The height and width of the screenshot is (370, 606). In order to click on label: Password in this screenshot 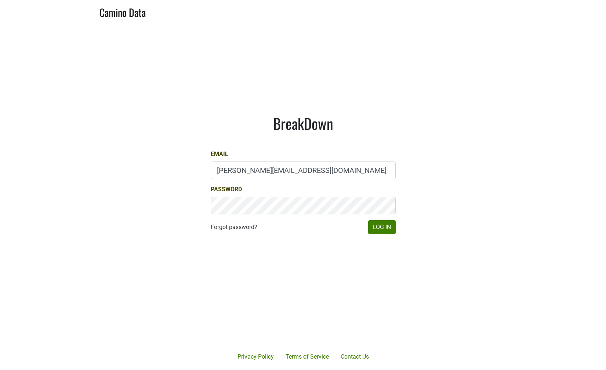, I will do `click(226, 189)`.